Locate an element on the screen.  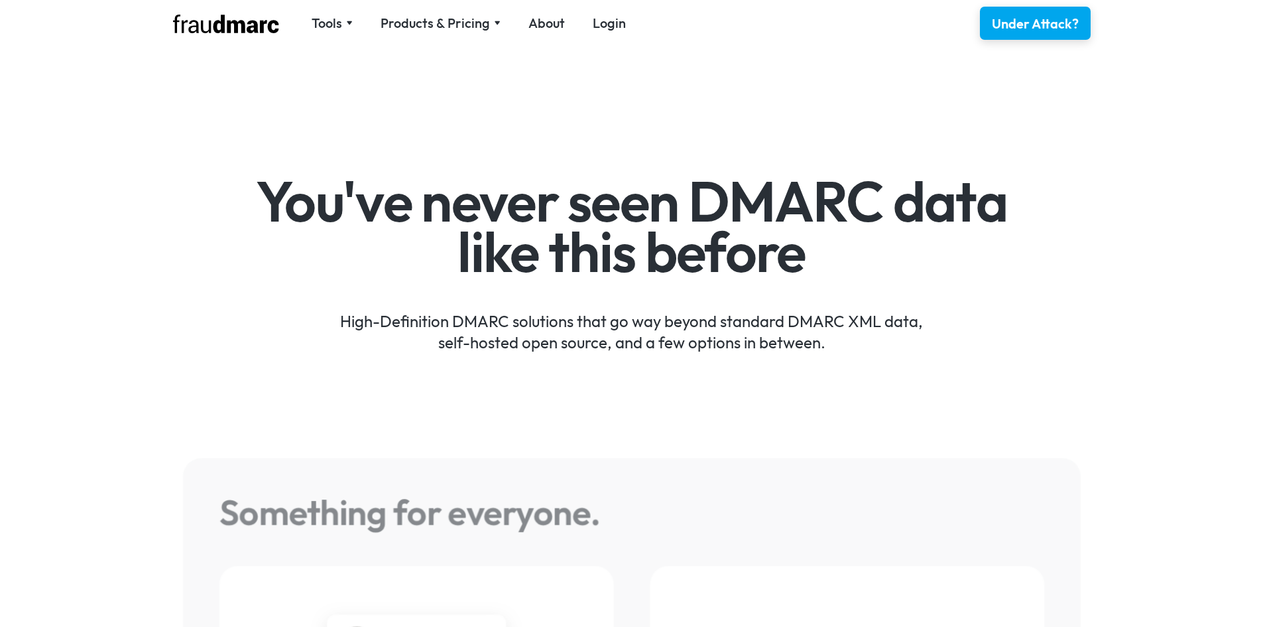
a: Login is located at coordinates (609, 23).